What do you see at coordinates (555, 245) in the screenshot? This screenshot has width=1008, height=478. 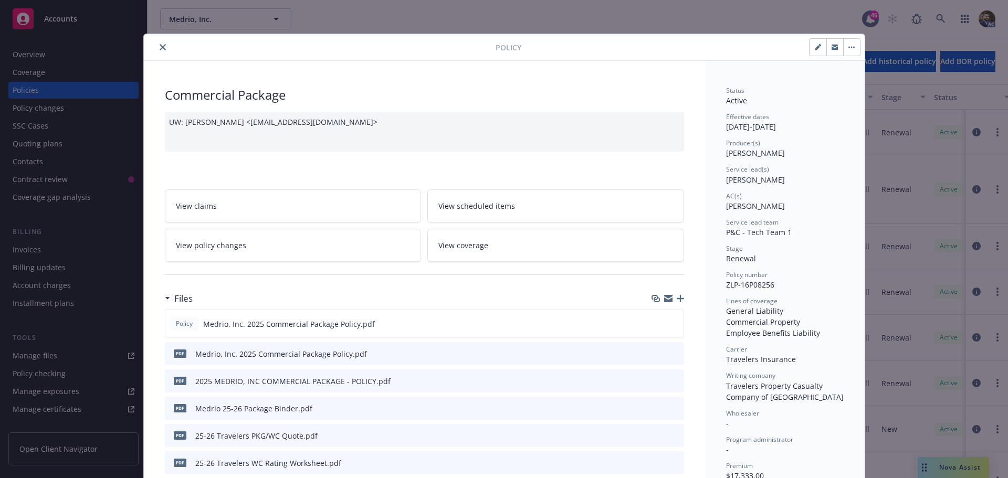 I see `a: View coverage` at bounding box center [555, 245].